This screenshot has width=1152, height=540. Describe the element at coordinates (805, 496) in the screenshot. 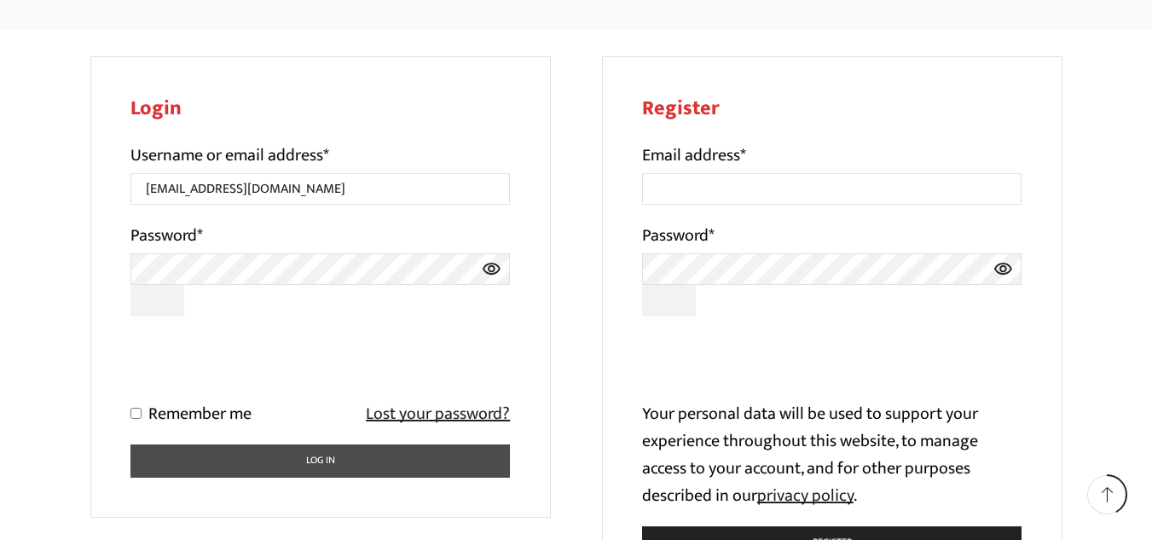

I see `a: privacy policy` at that location.